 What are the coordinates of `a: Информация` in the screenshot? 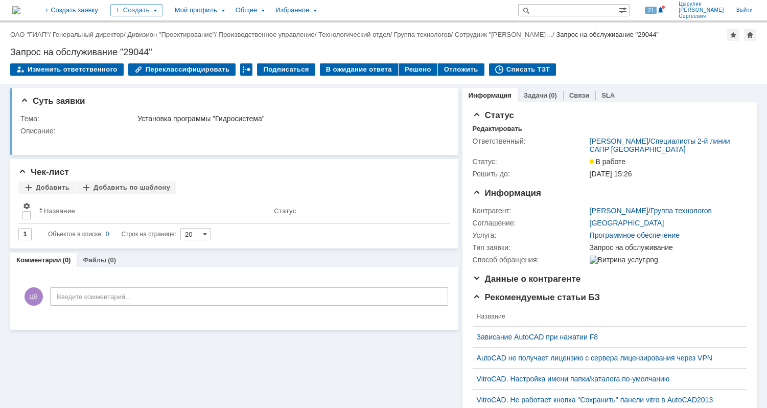 It's located at (490, 95).